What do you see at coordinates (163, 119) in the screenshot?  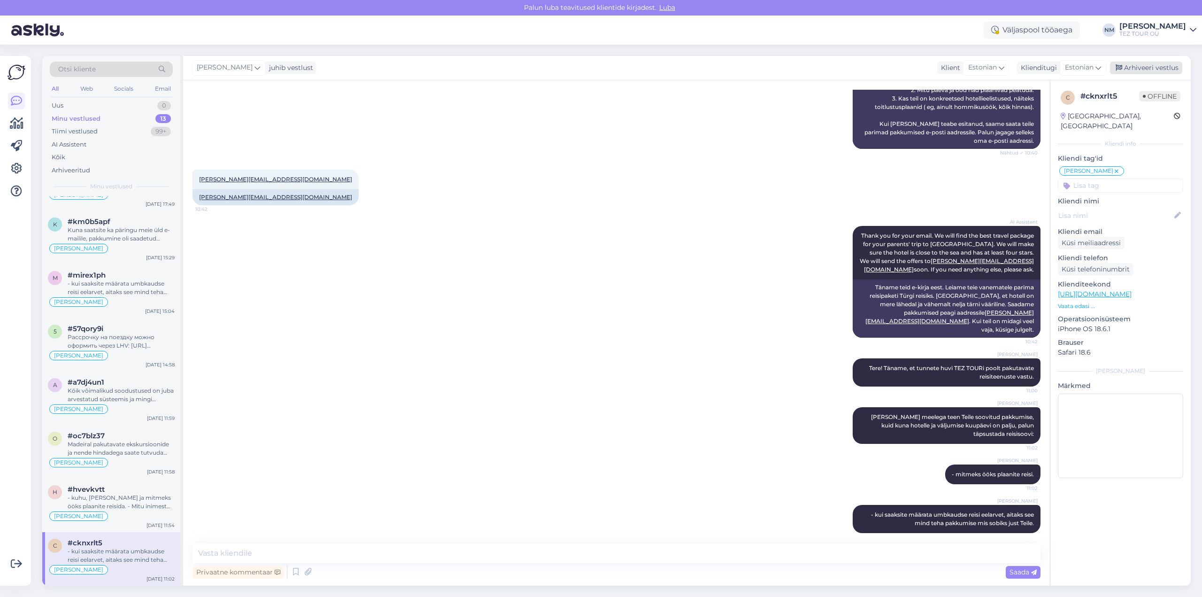 I see `div: 13` at bounding box center [163, 119].